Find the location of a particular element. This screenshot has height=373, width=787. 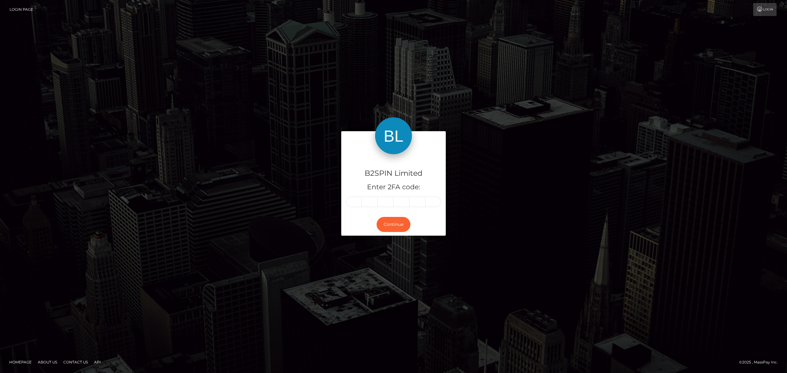

a: About Us is located at coordinates (47, 362).